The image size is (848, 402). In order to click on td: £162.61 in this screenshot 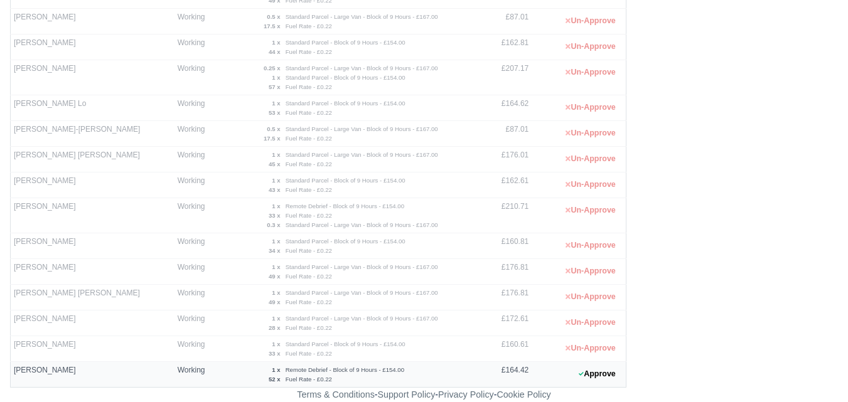, I will do `click(502, 185)`.